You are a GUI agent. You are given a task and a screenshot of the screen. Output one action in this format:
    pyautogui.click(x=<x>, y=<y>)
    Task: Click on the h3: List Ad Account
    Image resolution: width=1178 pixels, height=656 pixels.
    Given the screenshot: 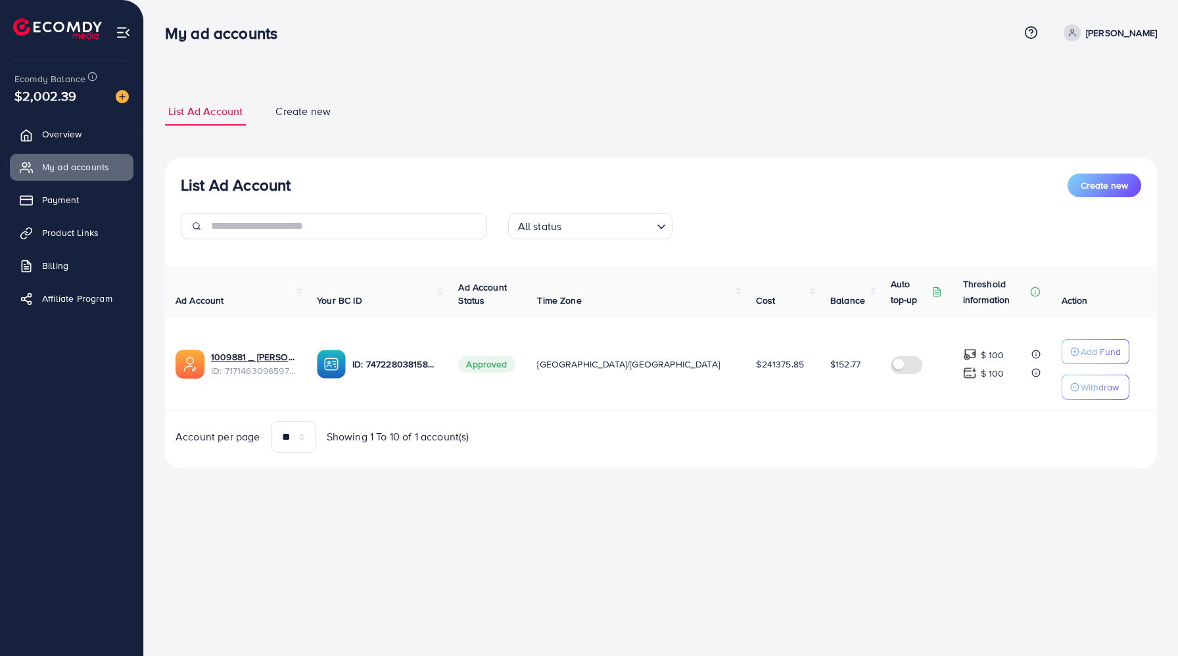 What is the action you would take?
    pyautogui.click(x=235, y=185)
    